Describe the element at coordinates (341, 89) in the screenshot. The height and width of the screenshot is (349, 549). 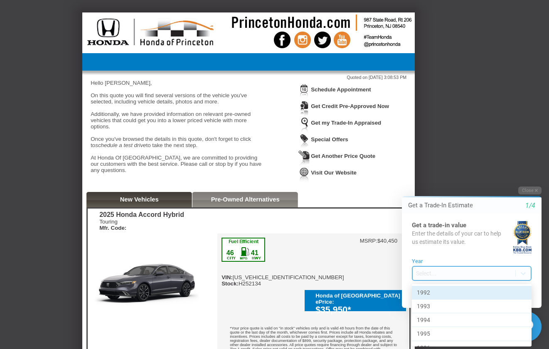
I see `a: Schedule Appointment` at that location.